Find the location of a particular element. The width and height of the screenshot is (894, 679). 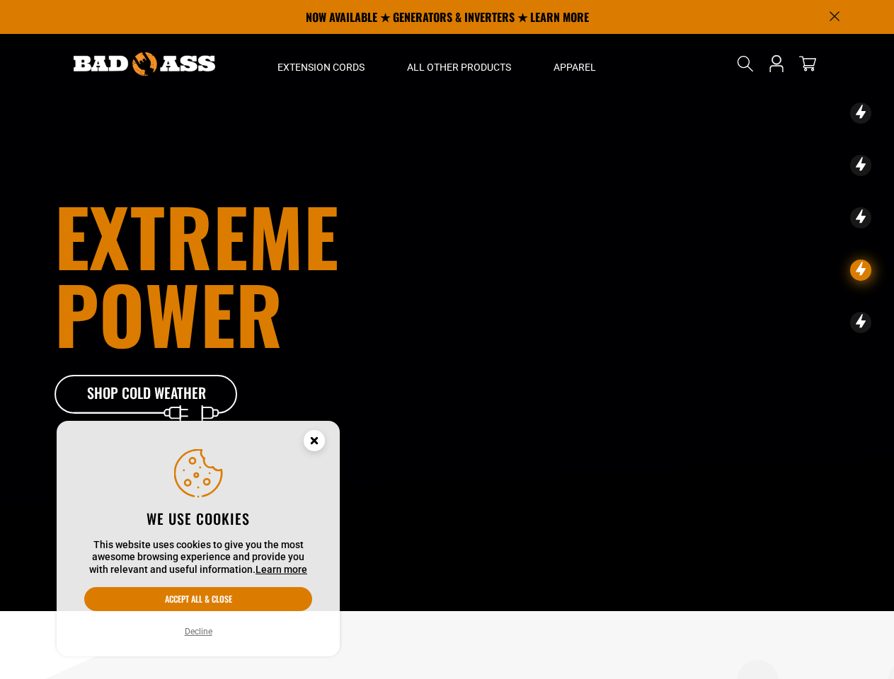

summary: Apparel is located at coordinates (575, 64).